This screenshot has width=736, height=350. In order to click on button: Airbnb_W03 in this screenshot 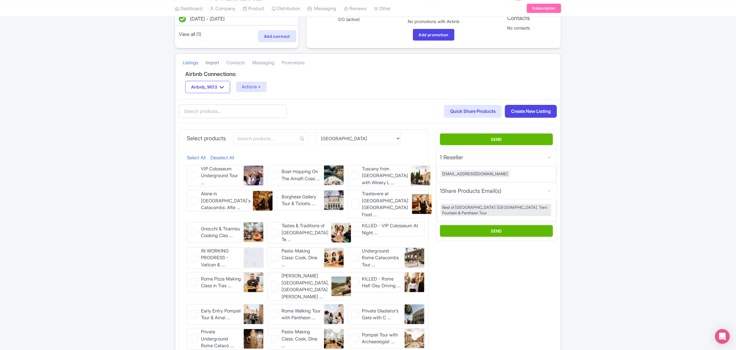, I will do `click(208, 87)`.